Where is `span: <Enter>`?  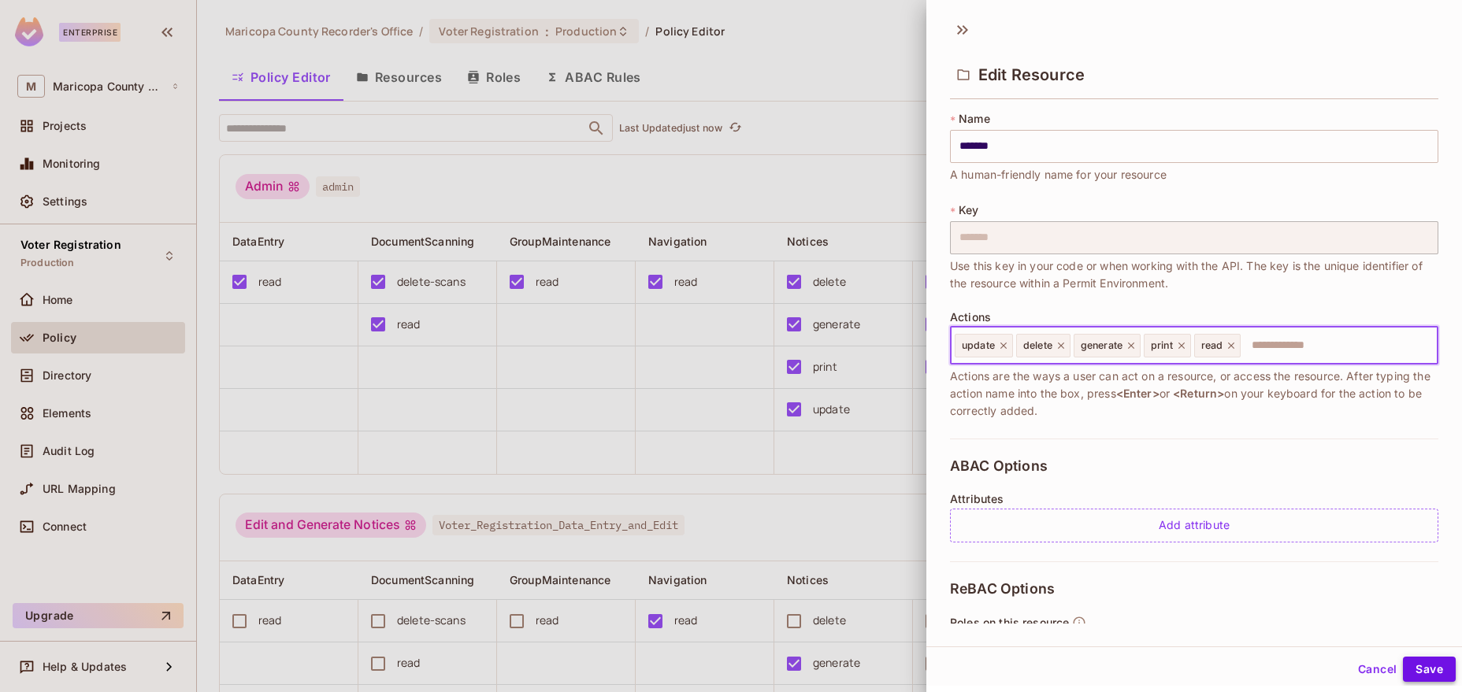 span: <Enter> is located at coordinates (1138, 393).